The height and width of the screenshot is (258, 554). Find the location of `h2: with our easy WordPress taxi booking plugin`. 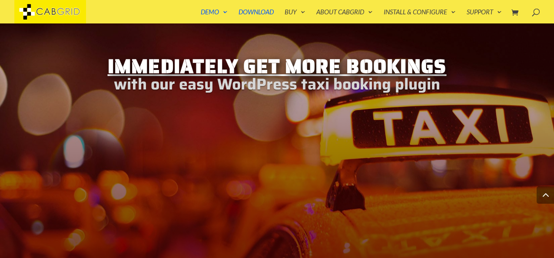

h2: with our easy WordPress taxi booking plugin is located at coordinates (277, 86).